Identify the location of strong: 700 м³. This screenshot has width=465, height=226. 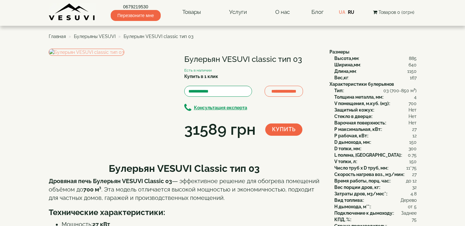
(92, 189).